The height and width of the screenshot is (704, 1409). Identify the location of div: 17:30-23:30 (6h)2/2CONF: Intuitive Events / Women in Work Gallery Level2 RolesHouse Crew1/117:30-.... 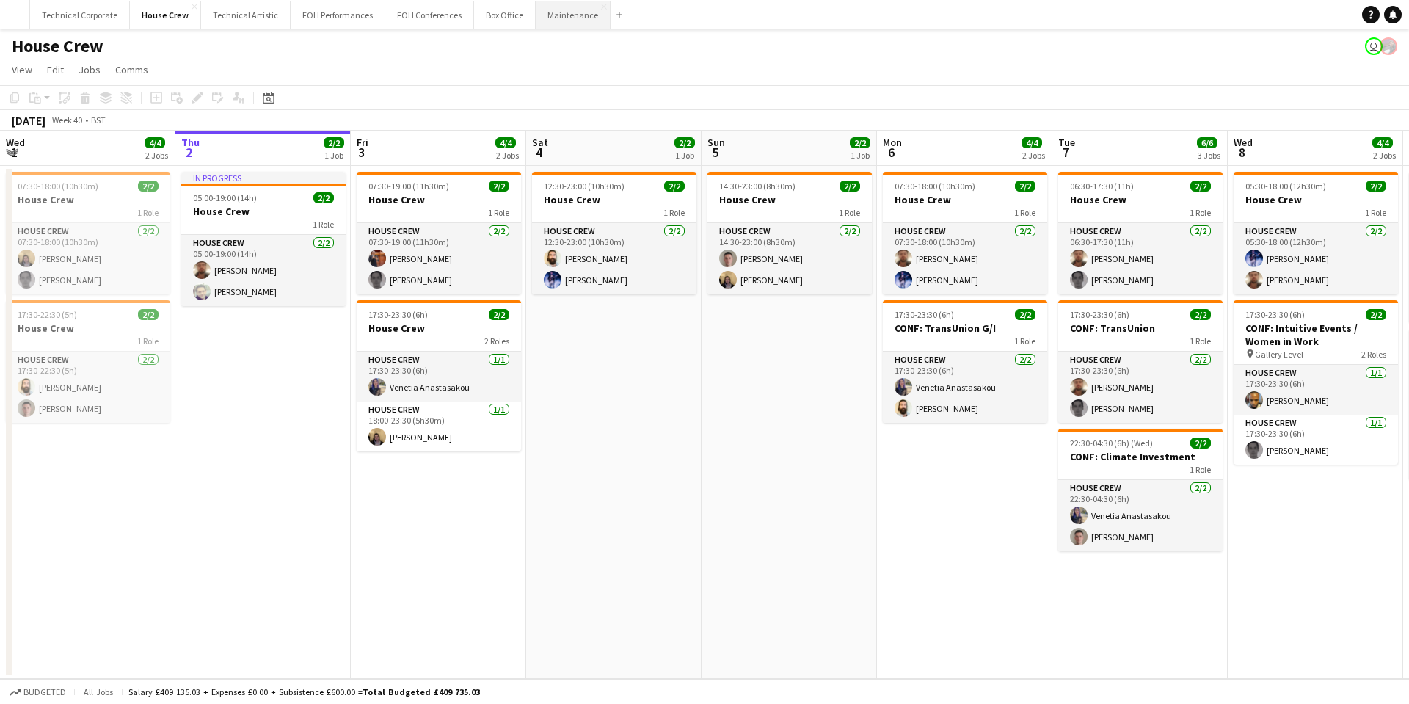
(1316, 382).